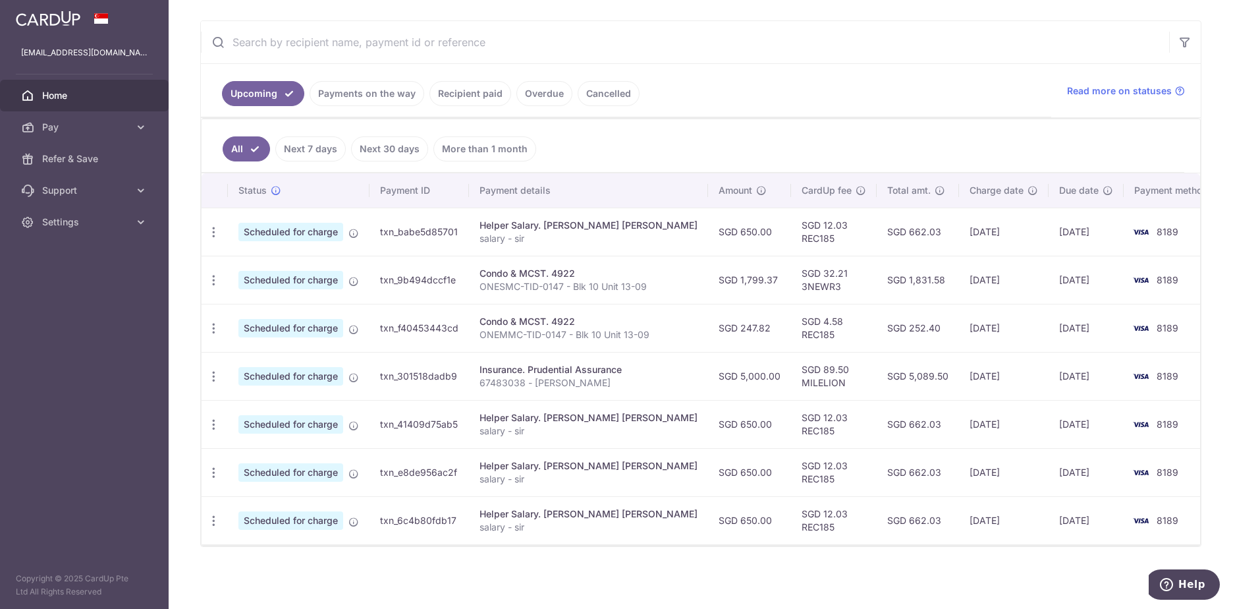  I want to click on a: Next 30 days, so click(389, 149).